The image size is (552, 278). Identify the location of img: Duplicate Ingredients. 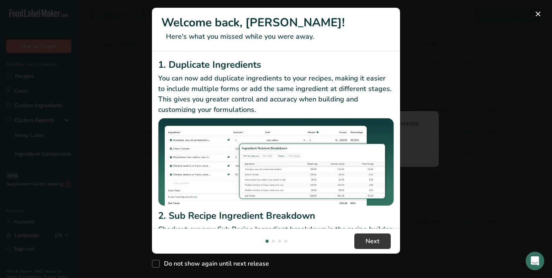
(276, 162).